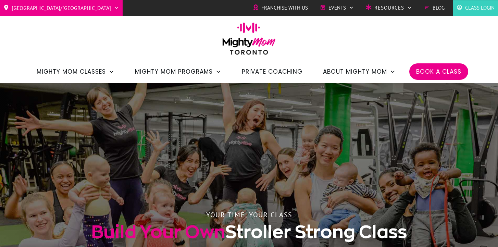  Describe the element at coordinates (475, 8) in the screenshot. I see `a: Class Login` at that location.